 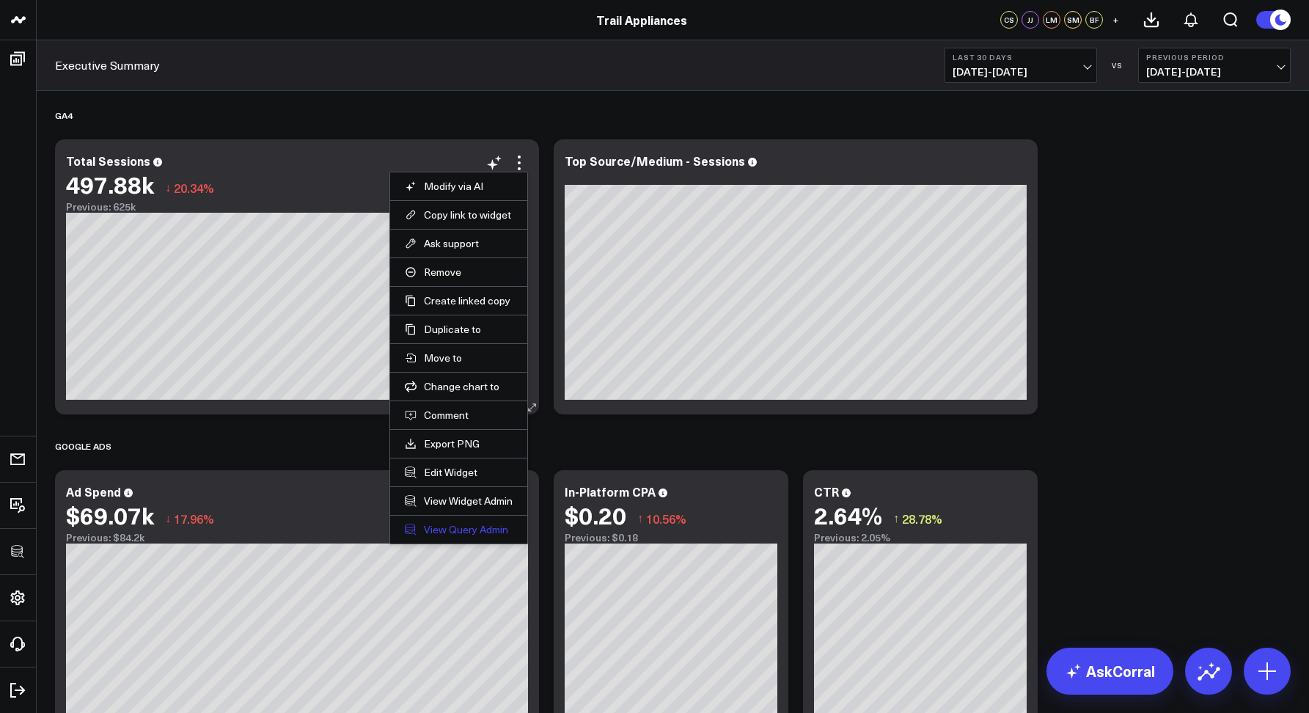 What do you see at coordinates (827, 491) in the screenshot?
I see `div: CTR` at bounding box center [827, 491].